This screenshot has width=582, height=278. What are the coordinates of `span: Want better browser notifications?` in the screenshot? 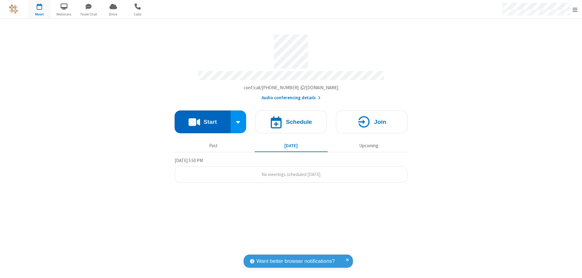 It's located at (295, 261).